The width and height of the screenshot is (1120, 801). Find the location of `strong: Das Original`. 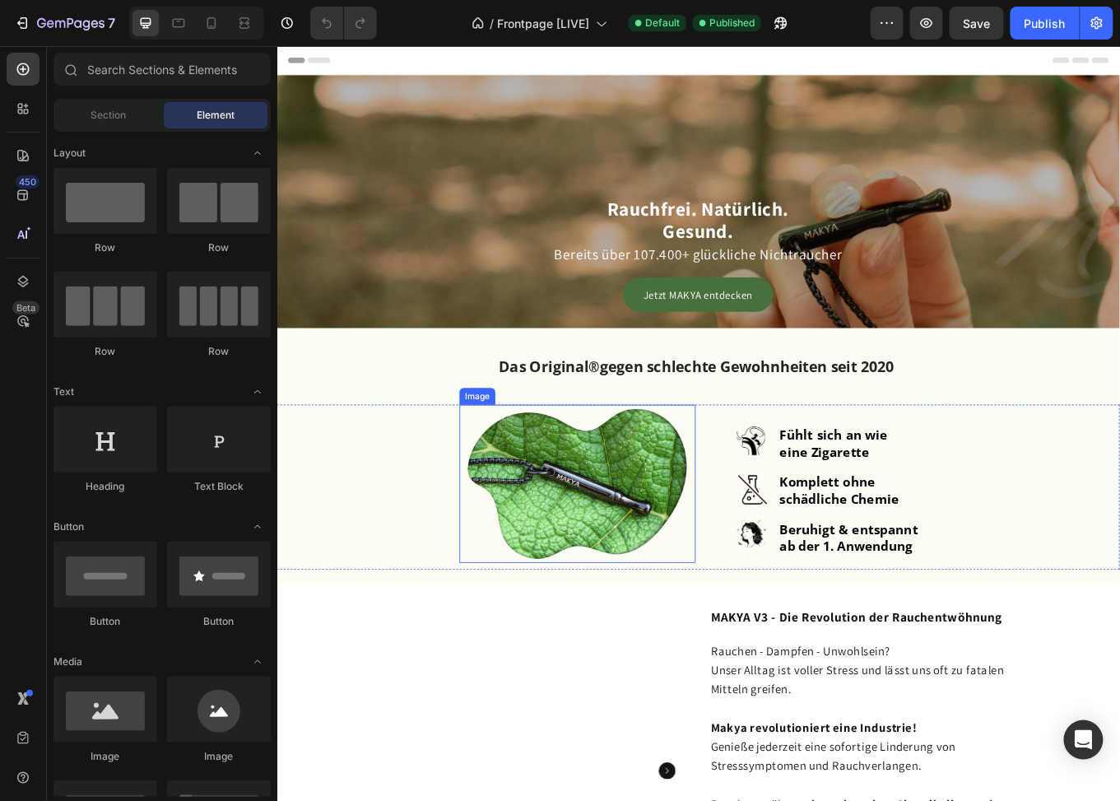

strong: Das Original is located at coordinates (313, 375).